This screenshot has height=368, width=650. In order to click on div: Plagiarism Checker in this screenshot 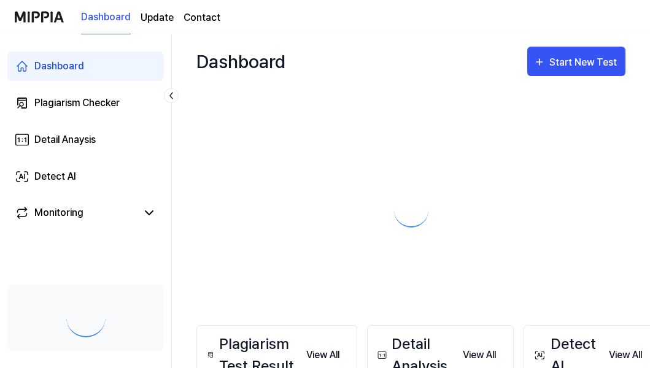, I will do `click(77, 103)`.